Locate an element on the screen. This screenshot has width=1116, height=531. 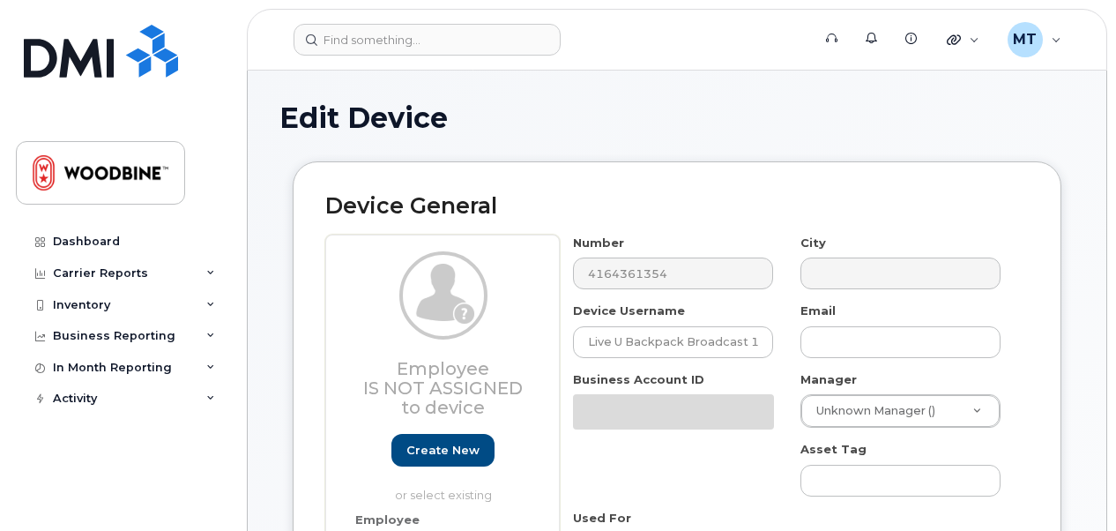
span: Unknown Manager () is located at coordinates (870, 411).